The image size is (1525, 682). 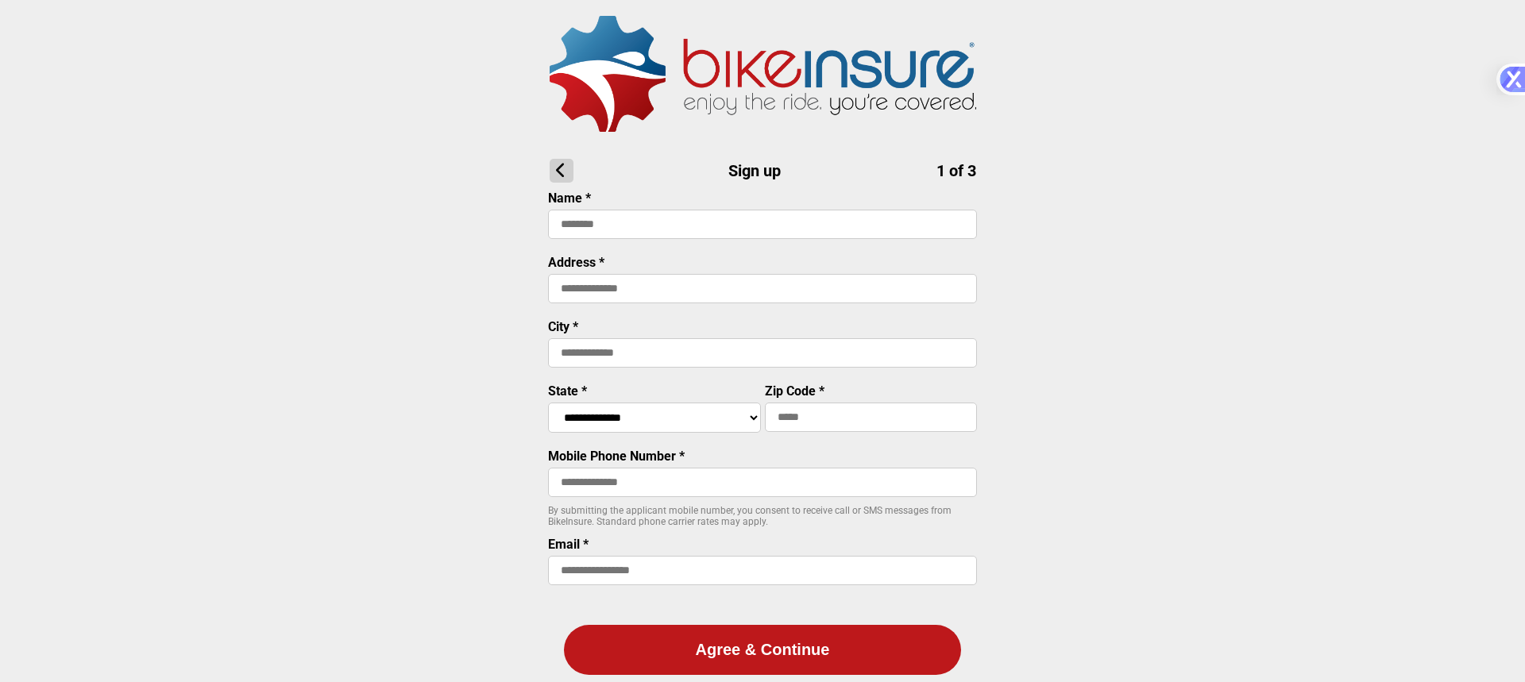 What do you see at coordinates (763, 171) in the screenshot?
I see `h1: Sign up` at bounding box center [763, 171].